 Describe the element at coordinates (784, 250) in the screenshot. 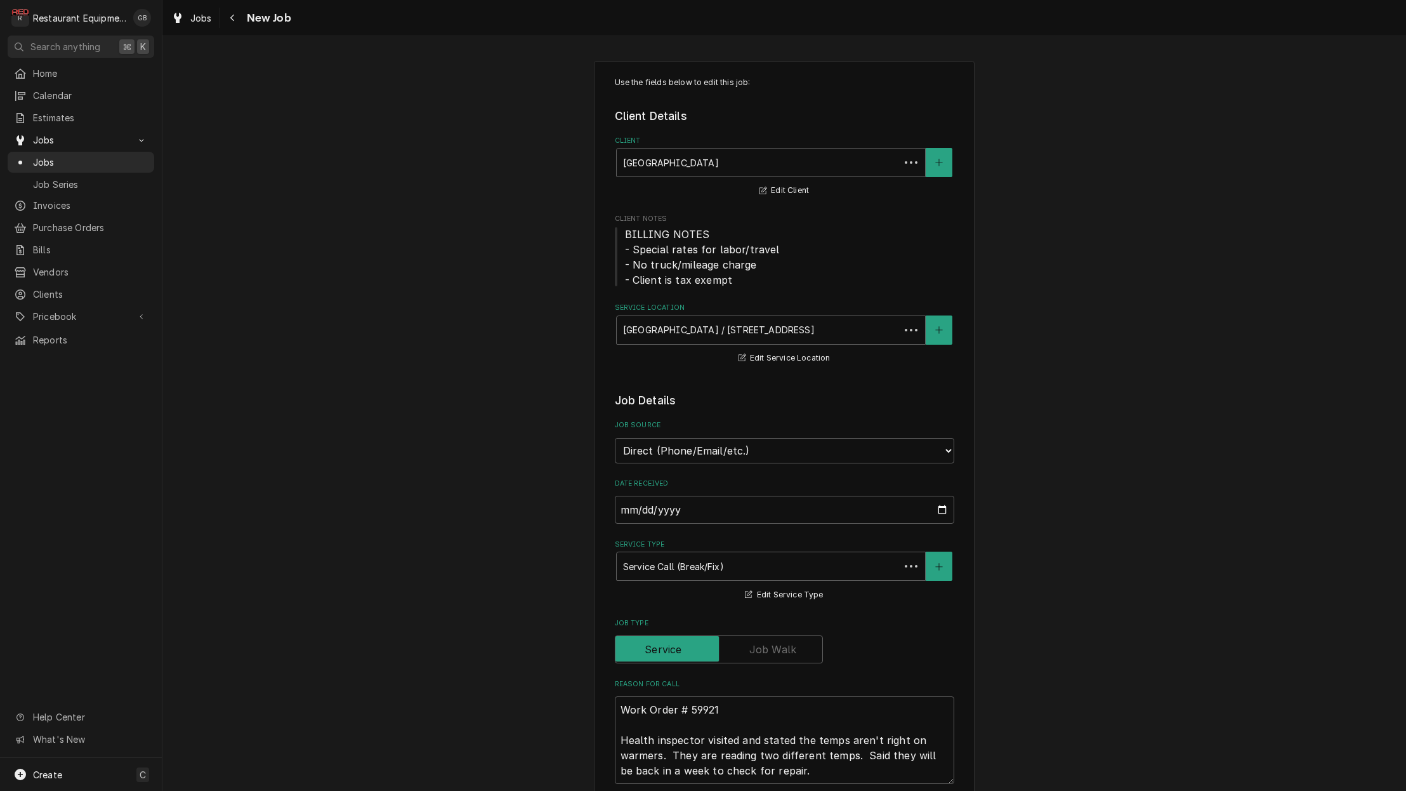

I see `div: Client Notes` at that location.